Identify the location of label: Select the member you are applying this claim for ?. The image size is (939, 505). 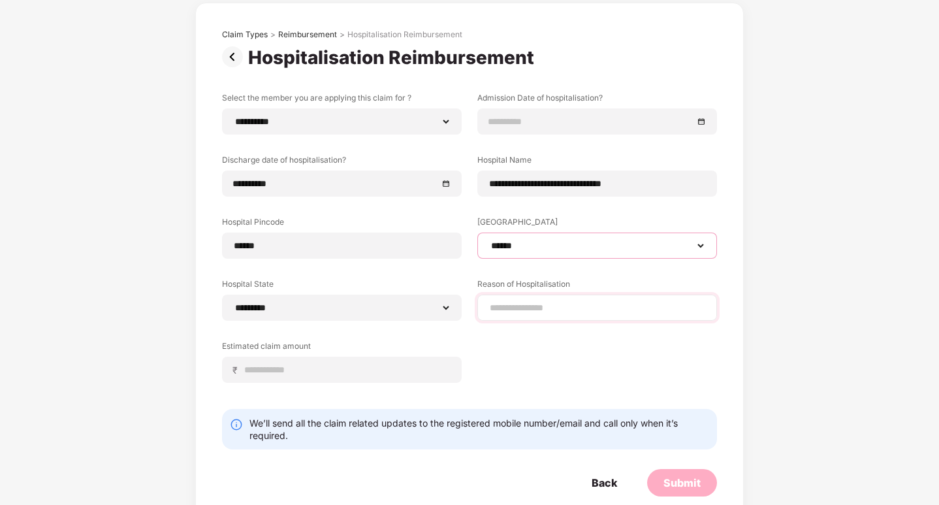
(341, 100).